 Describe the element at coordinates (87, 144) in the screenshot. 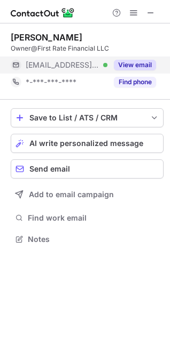

I see `button: AI write personalized message` at that location.